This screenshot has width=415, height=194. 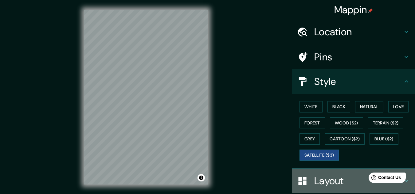 What do you see at coordinates (319, 155) in the screenshot?
I see `button: Satellite ($3)` at bounding box center [319, 155].